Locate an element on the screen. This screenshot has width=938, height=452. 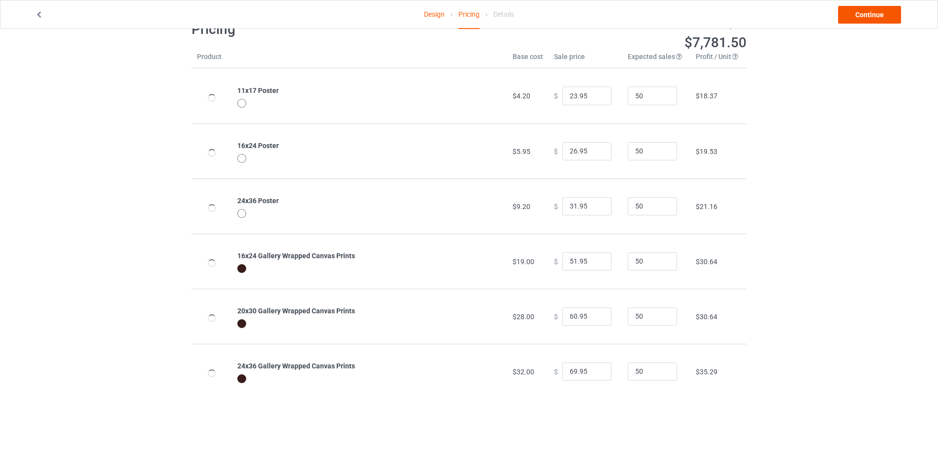
th: Base cost is located at coordinates (528, 60).